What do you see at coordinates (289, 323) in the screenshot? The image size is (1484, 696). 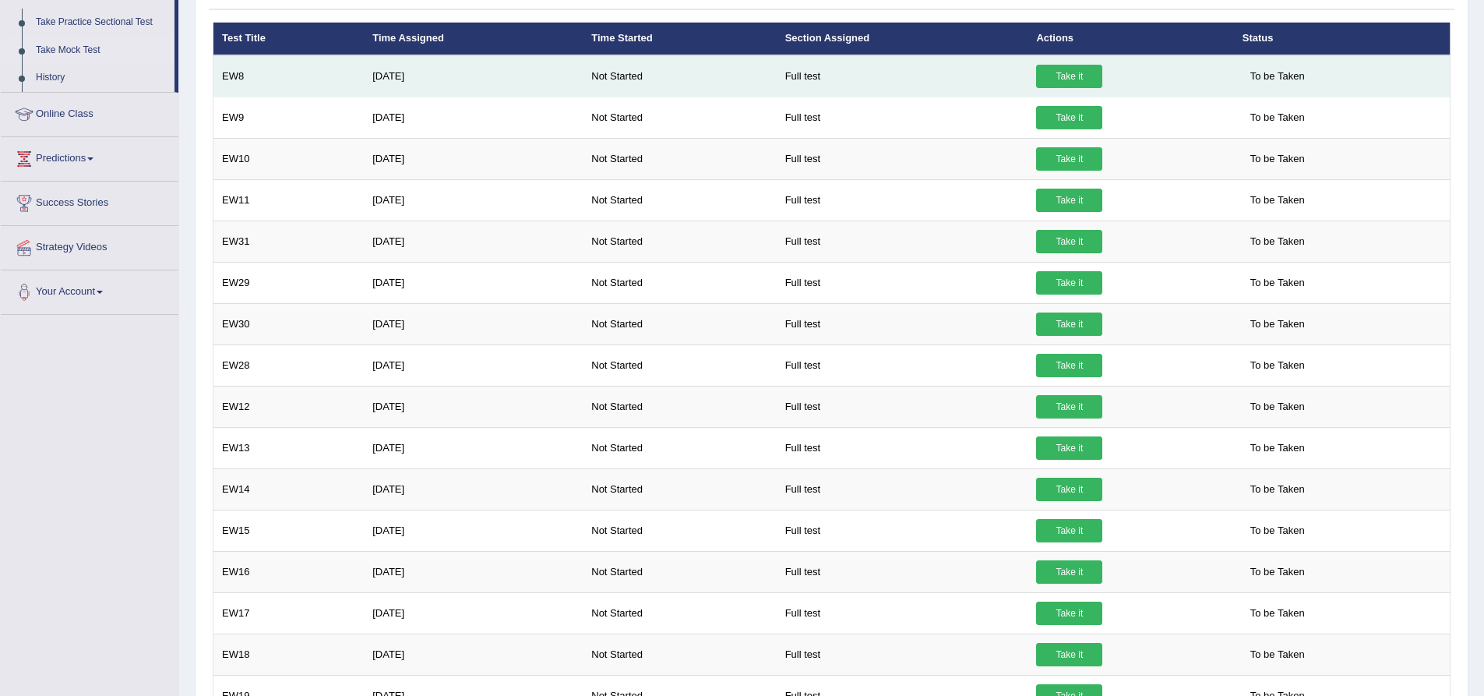 I see `td: EW30` at bounding box center [289, 323].